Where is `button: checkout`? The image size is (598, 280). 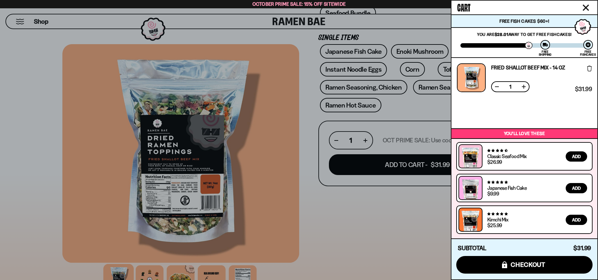
button: checkout is located at coordinates (524, 265).